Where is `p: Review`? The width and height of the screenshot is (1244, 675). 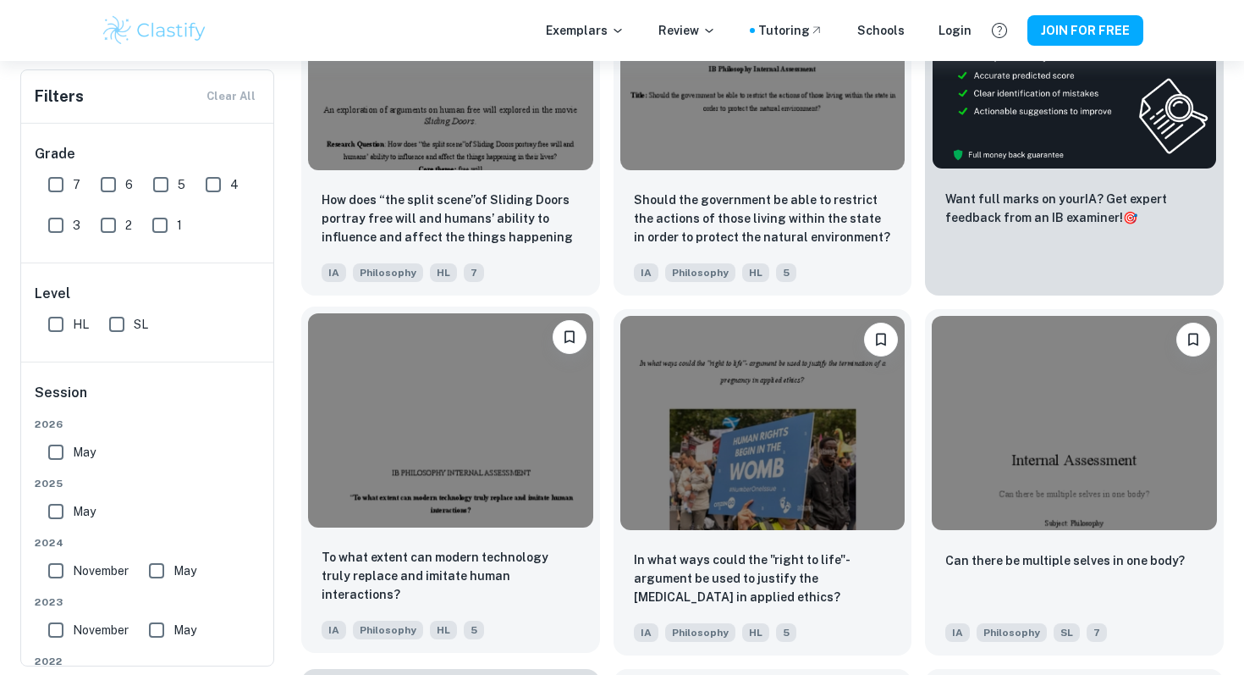
p: Review is located at coordinates (687, 30).